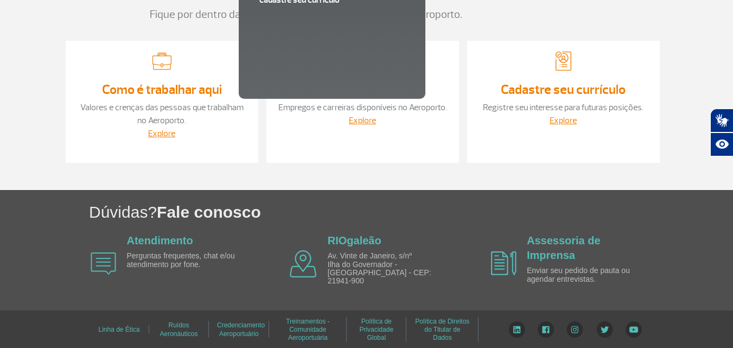 The height and width of the screenshot is (348, 733). I want to click on a: Ruídos Aeronáuticos, so click(179, 329).